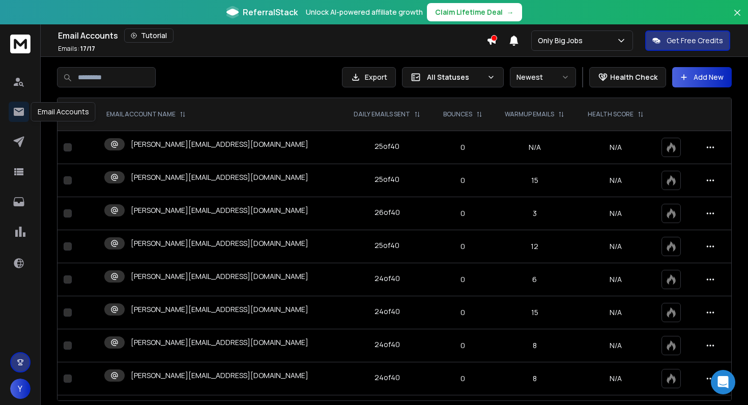 This screenshot has height=405, width=748. Describe the element at coordinates (387, 213) in the screenshot. I see `div: 26 of 40` at that location.